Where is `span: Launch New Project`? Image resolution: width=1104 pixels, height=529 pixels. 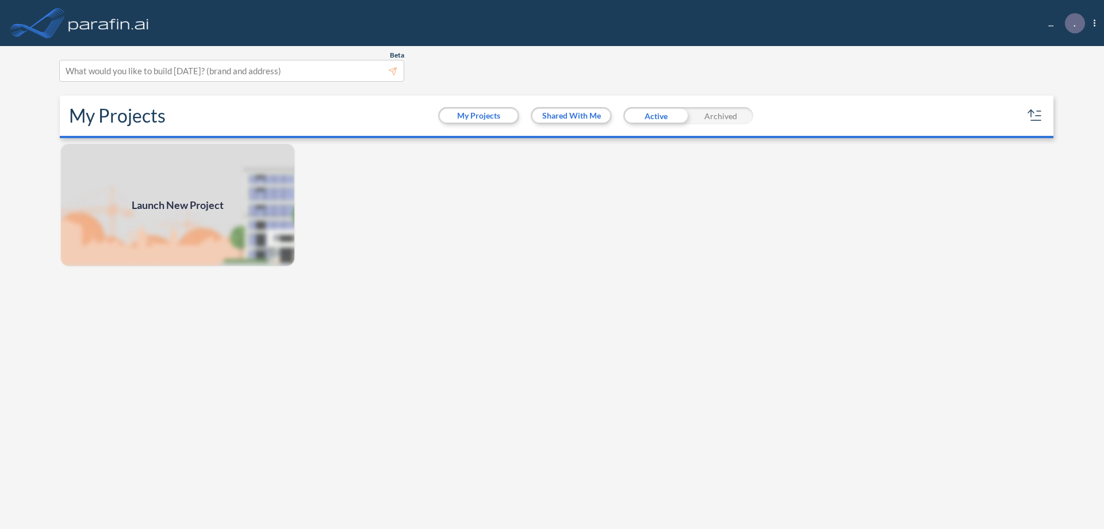
span: Launch New Project is located at coordinates (178, 205).